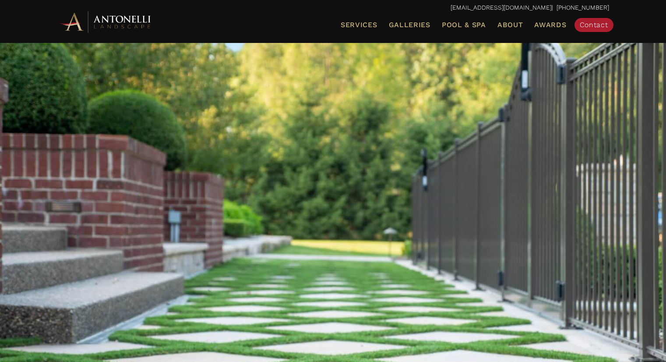  Describe the element at coordinates (594, 25) in the screenshot. I see `a: Contact` at that location.